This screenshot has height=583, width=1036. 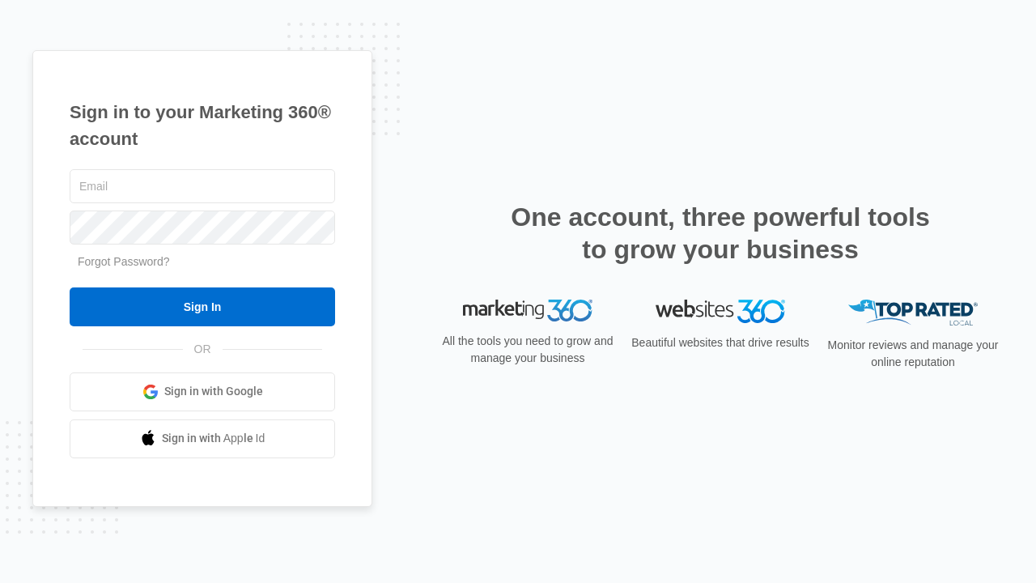 What do you see at coordinates (913, 354) in the screenshot?
I see `p: Monitor reviews and manage your online reputation` at bounding box center [913, 354].